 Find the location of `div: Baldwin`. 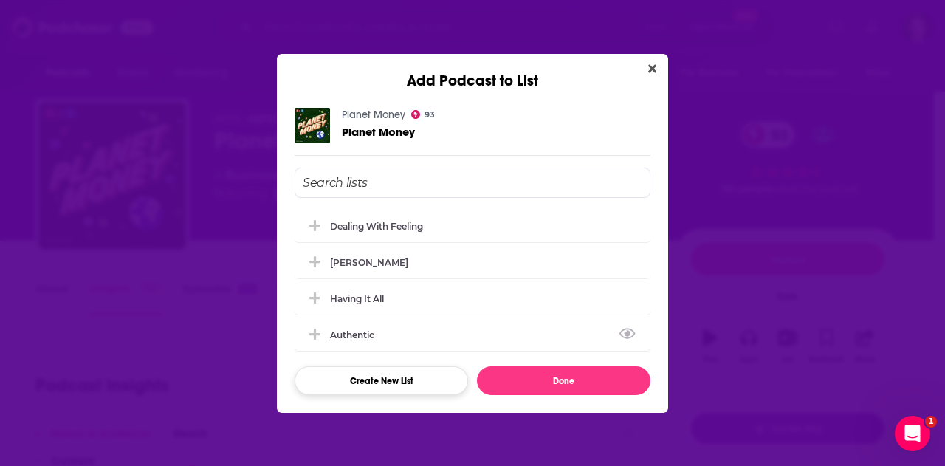

div: Baldwin is located at coordinates (473, 262).